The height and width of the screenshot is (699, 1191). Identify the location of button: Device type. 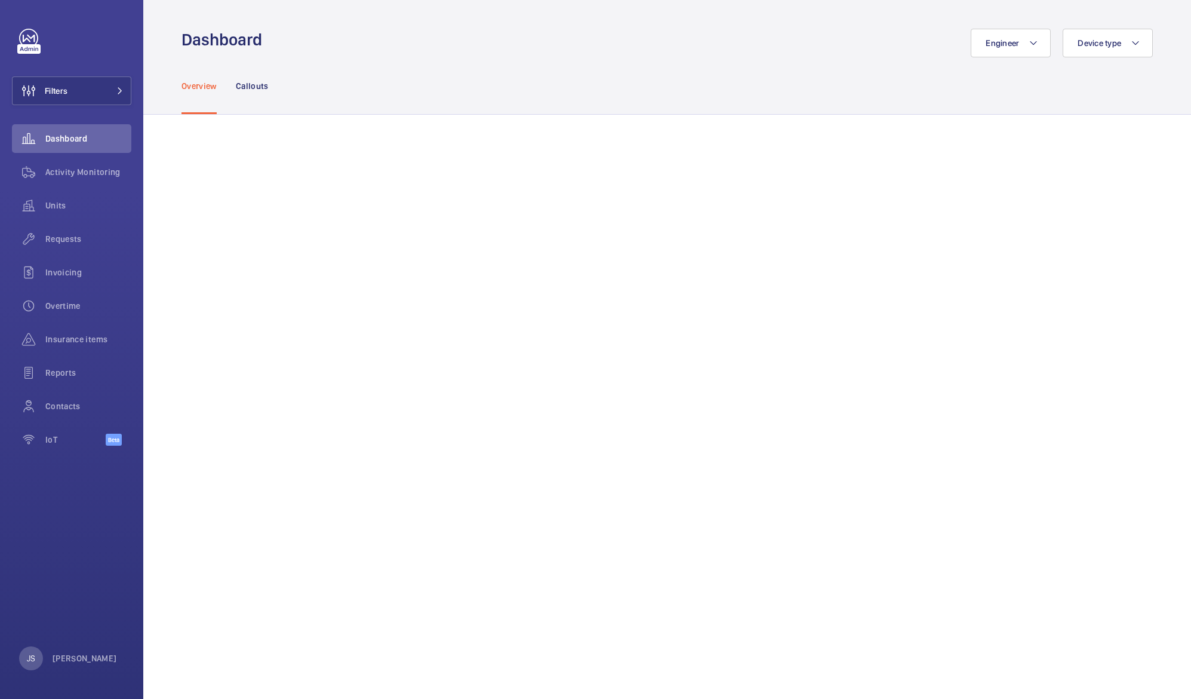
(1108, 43).